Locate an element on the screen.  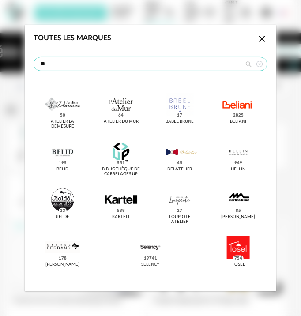
span: 19741 is located at coordinates (150, 259).